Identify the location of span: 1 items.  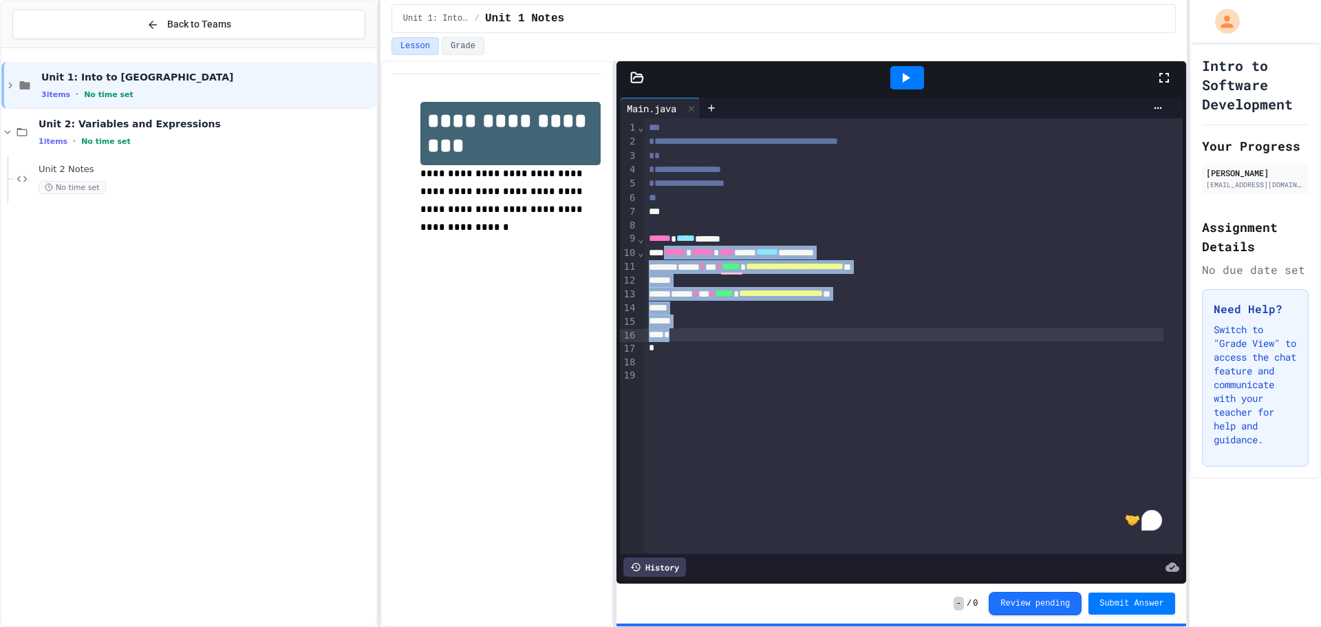
(53, 141).